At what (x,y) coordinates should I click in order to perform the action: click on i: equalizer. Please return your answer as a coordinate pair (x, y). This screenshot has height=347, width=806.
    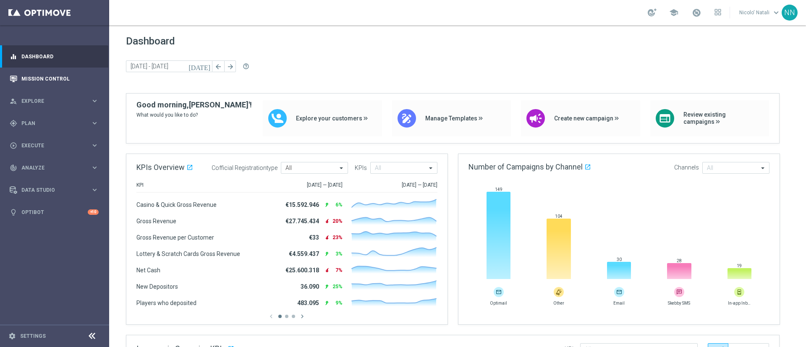
    Looking at the image, I should click on (13, 57).